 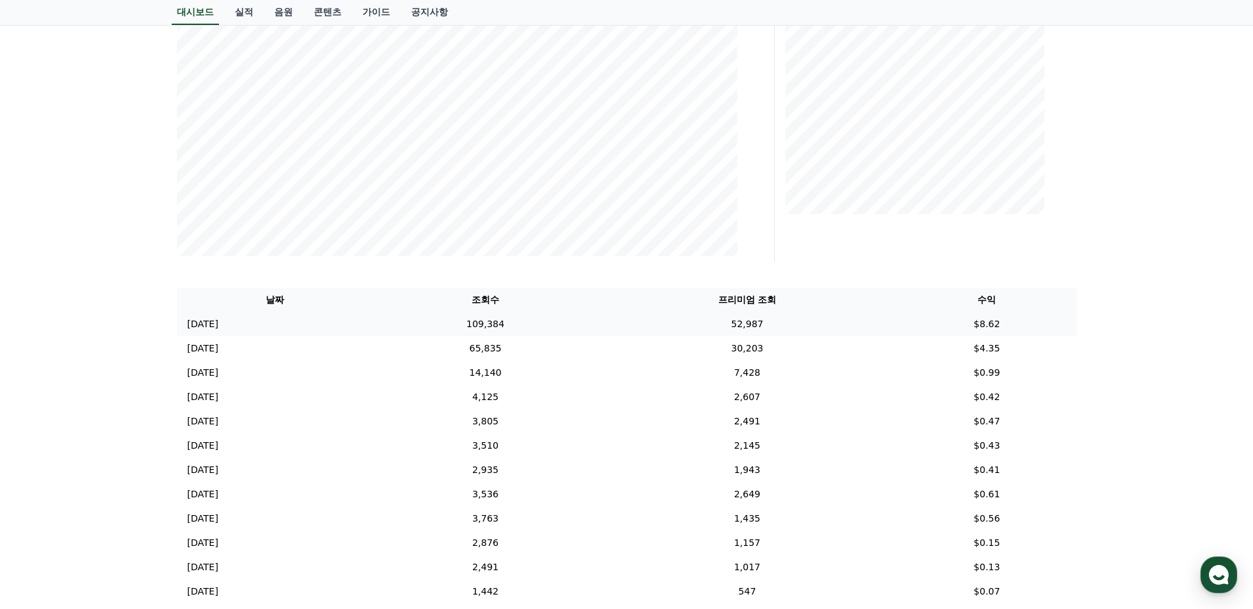 What do you see at coordinates (485, 446) in the screenshot?
I see `td: 3,510` at bounding box center [485, 446].